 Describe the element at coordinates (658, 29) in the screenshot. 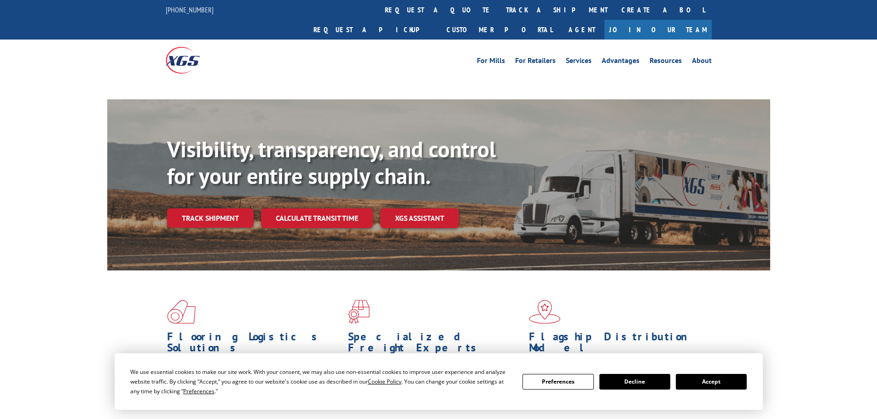

I see `a: Join Our Team` at that location.